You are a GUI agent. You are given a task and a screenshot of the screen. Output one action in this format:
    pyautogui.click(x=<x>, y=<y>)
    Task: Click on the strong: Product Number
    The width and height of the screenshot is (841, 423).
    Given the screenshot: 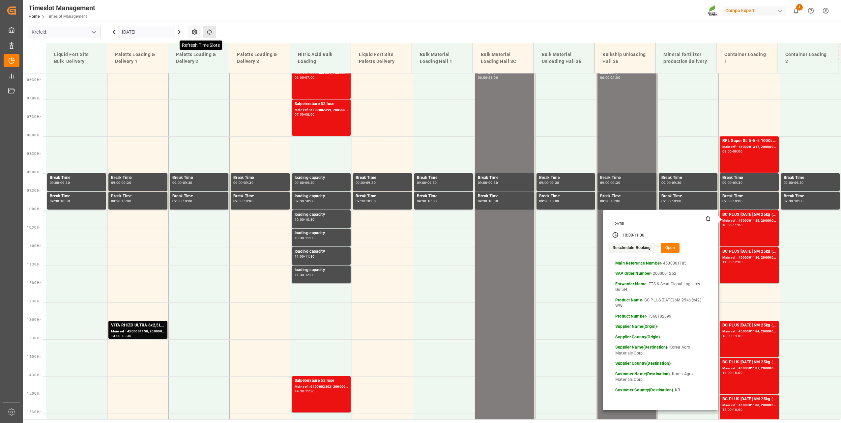 What is the action you would take?
    pyautogui.click(x=631, y=317)
    